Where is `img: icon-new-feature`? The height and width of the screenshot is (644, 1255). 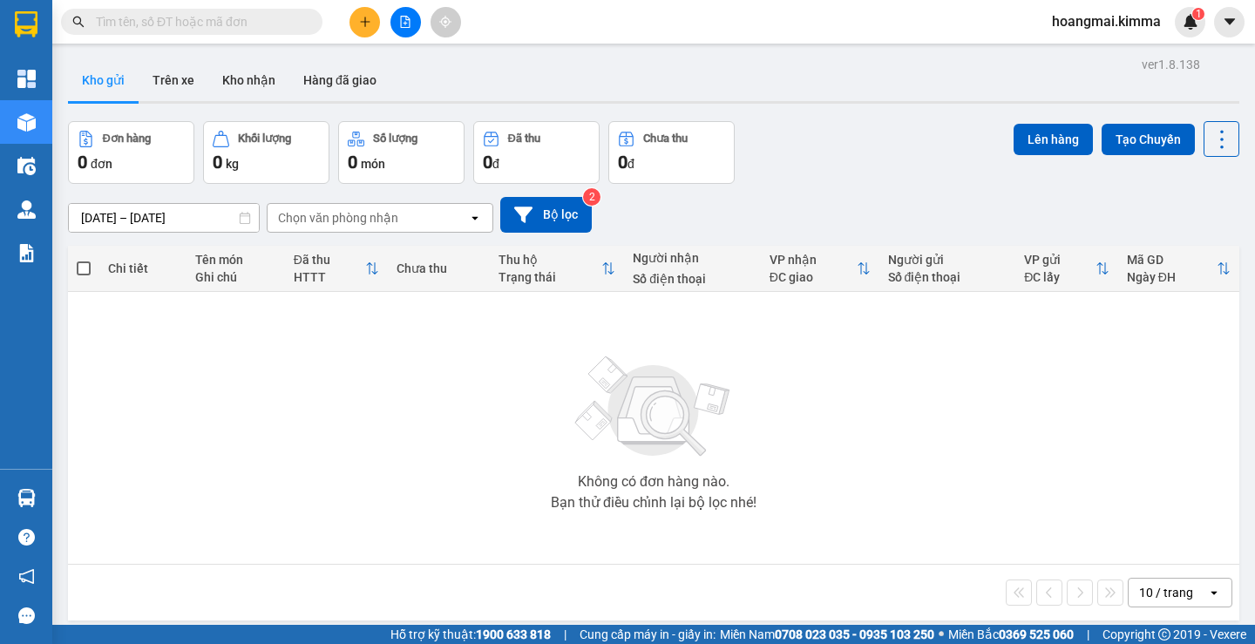 img: icon-new-feature is located at coordinates (1191, 22).